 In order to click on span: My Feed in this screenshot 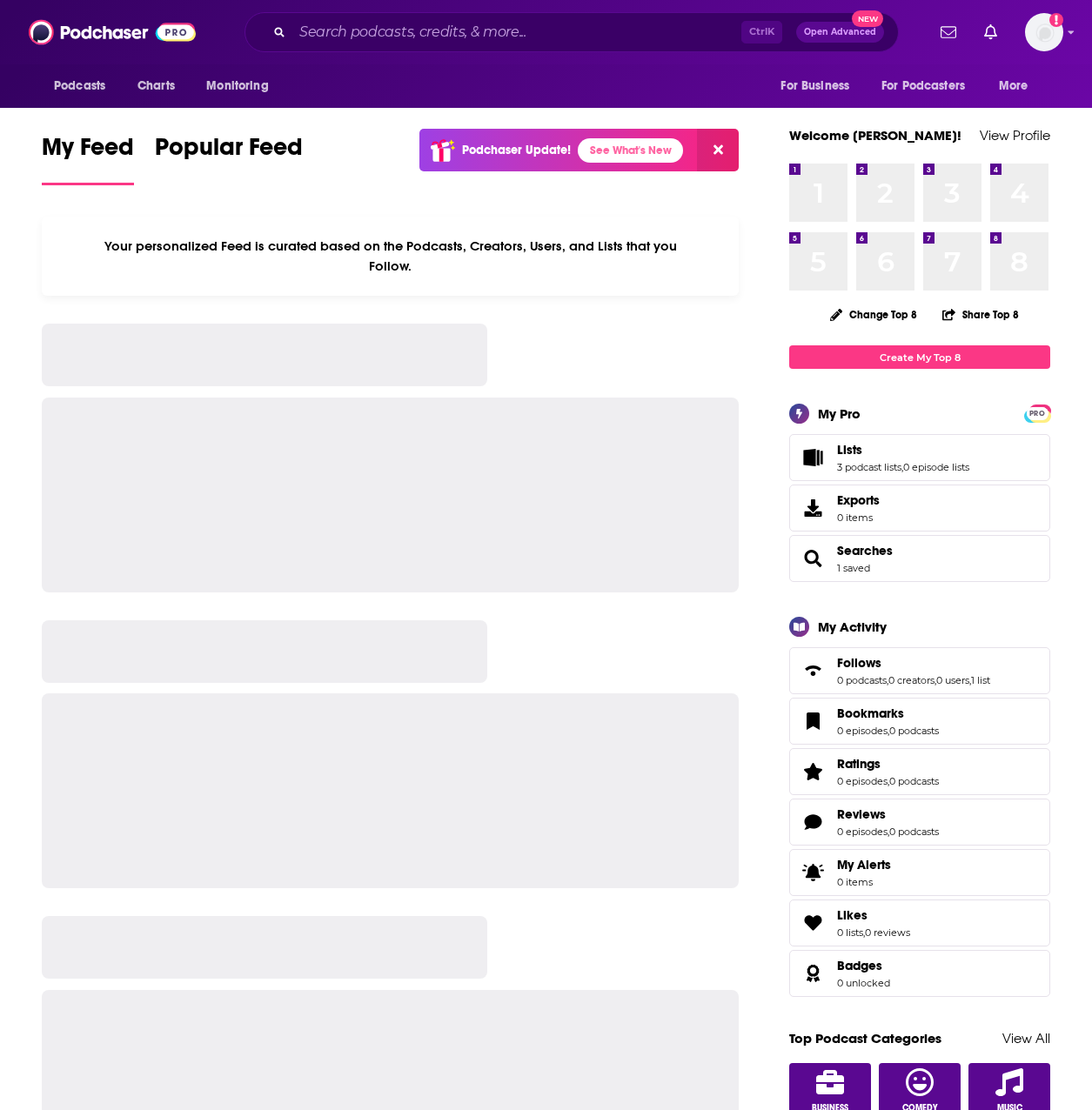, I will do `click(88, 152)`.